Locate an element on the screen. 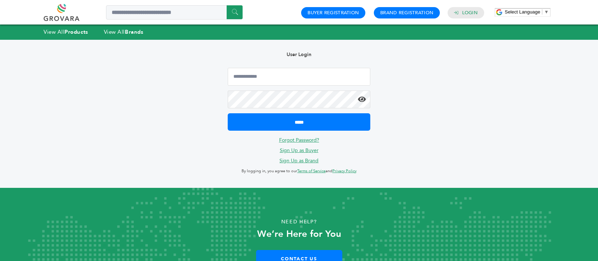  a: View AllBrands is located at coordinates (124, 32).